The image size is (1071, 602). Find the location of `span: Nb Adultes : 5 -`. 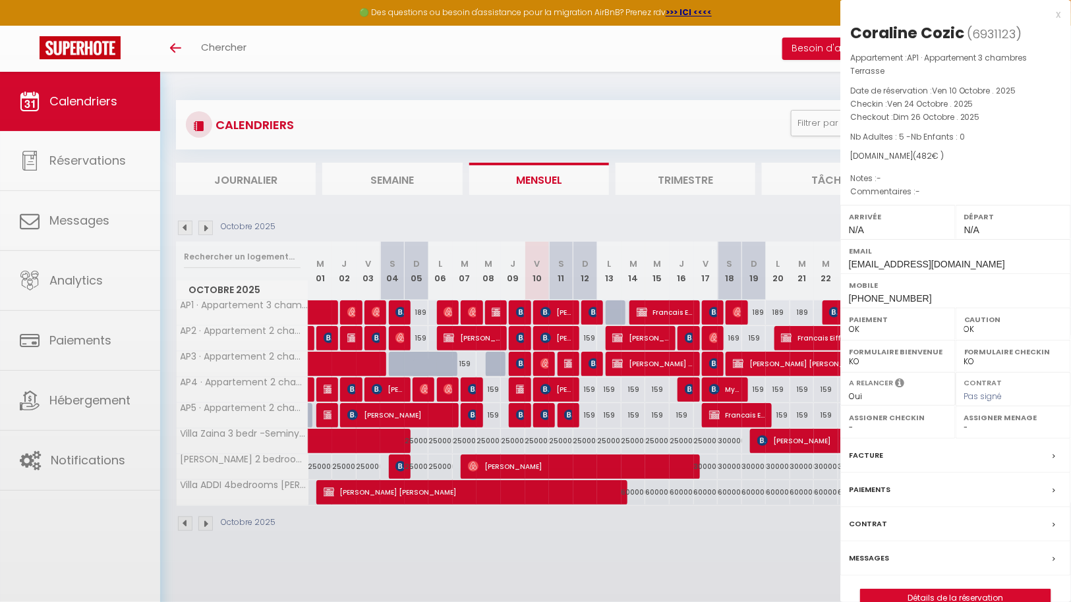

span: Nb Adultes : 5 - is located at coordinates (907, 136).